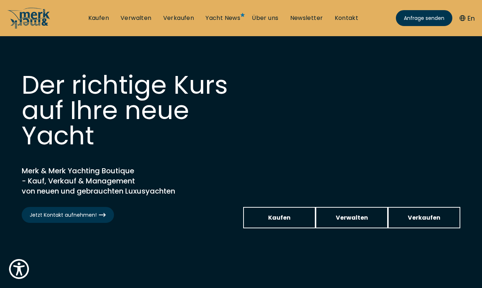 The image size is (482, 288). I want to click on button: En, so click(467, 18).